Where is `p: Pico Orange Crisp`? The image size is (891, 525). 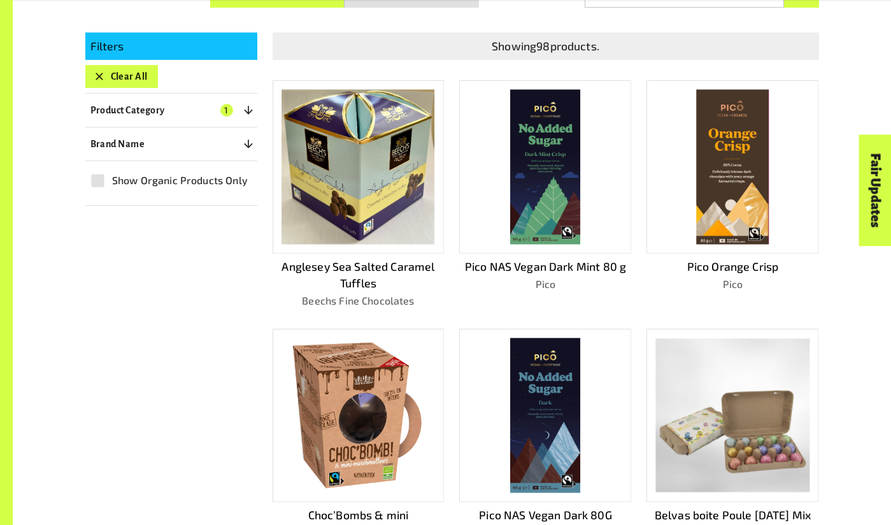 p: Pico Orange Crisp is located at coordinates (732, 266).